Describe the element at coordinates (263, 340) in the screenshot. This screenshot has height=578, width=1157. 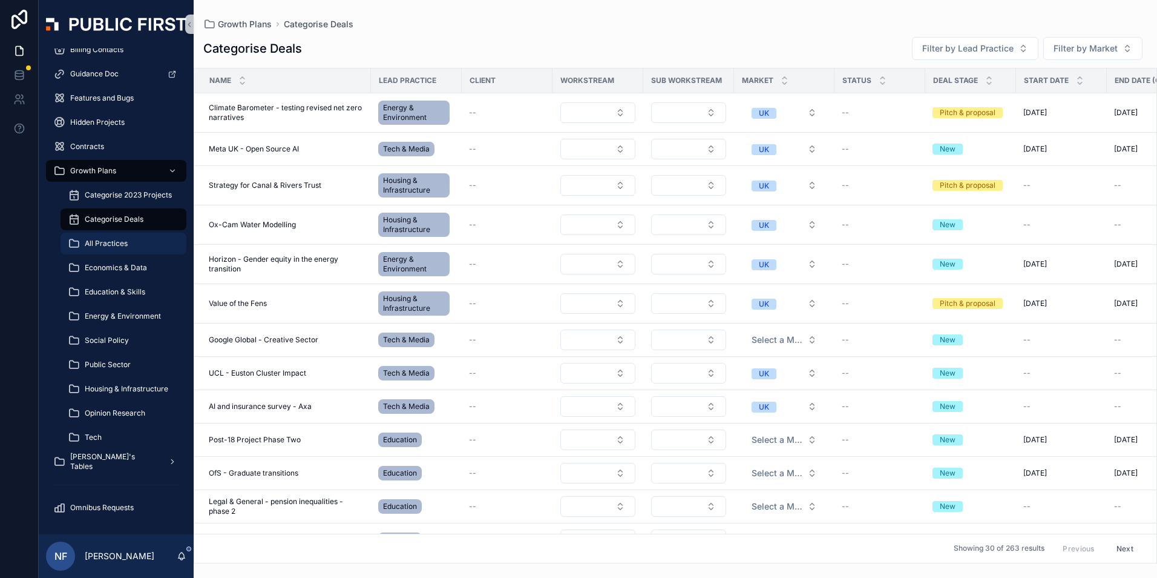
I see `span: Google Global - Creative Sector` at that location.